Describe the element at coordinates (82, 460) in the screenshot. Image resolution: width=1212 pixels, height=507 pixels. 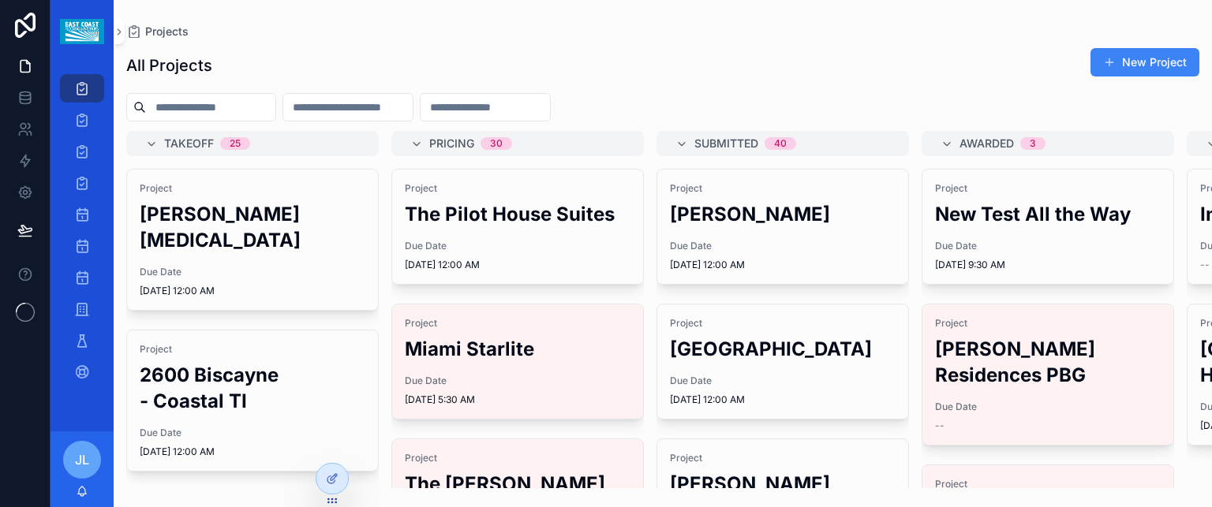
I see `span: JL` at that location.